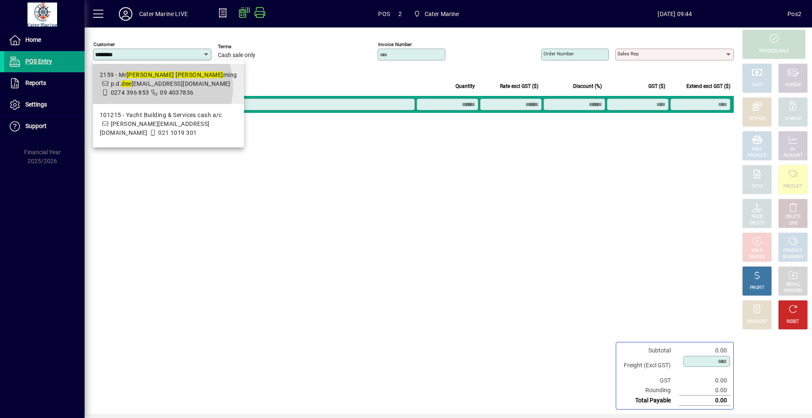 Image resolution: width=812 pixels, height=418 pixels. What do you see at coordinates (44, 83) in the screenshot?
I see `a: Reports` at bounding box center [44, 83].